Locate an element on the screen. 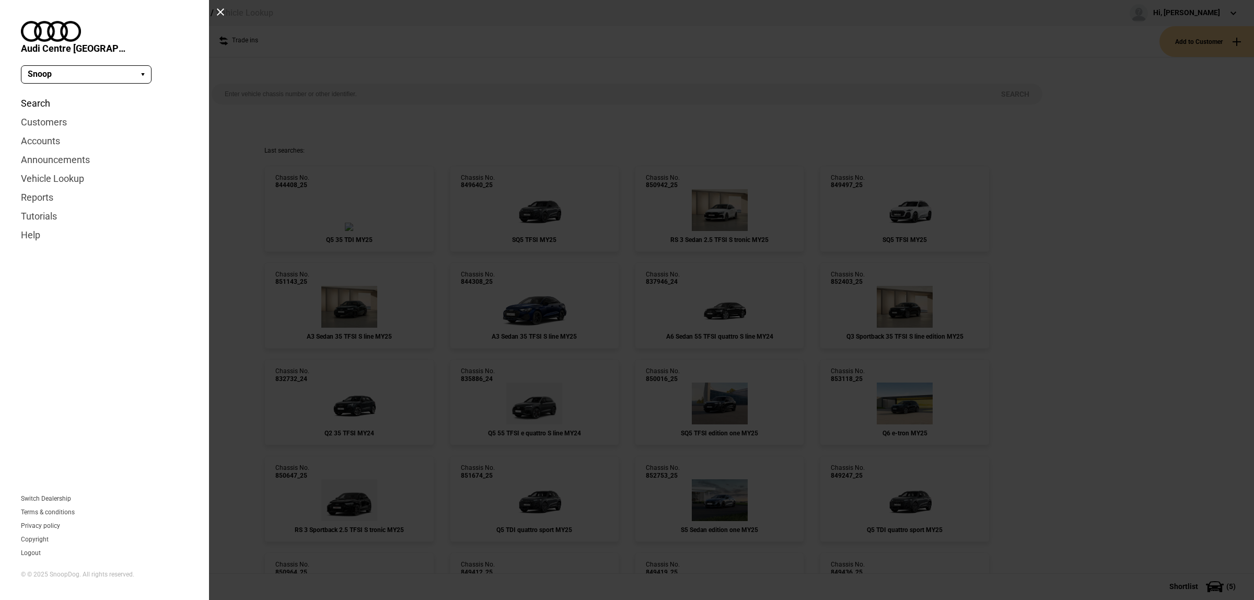  a: Accounts is located at coordinates (105, 141).